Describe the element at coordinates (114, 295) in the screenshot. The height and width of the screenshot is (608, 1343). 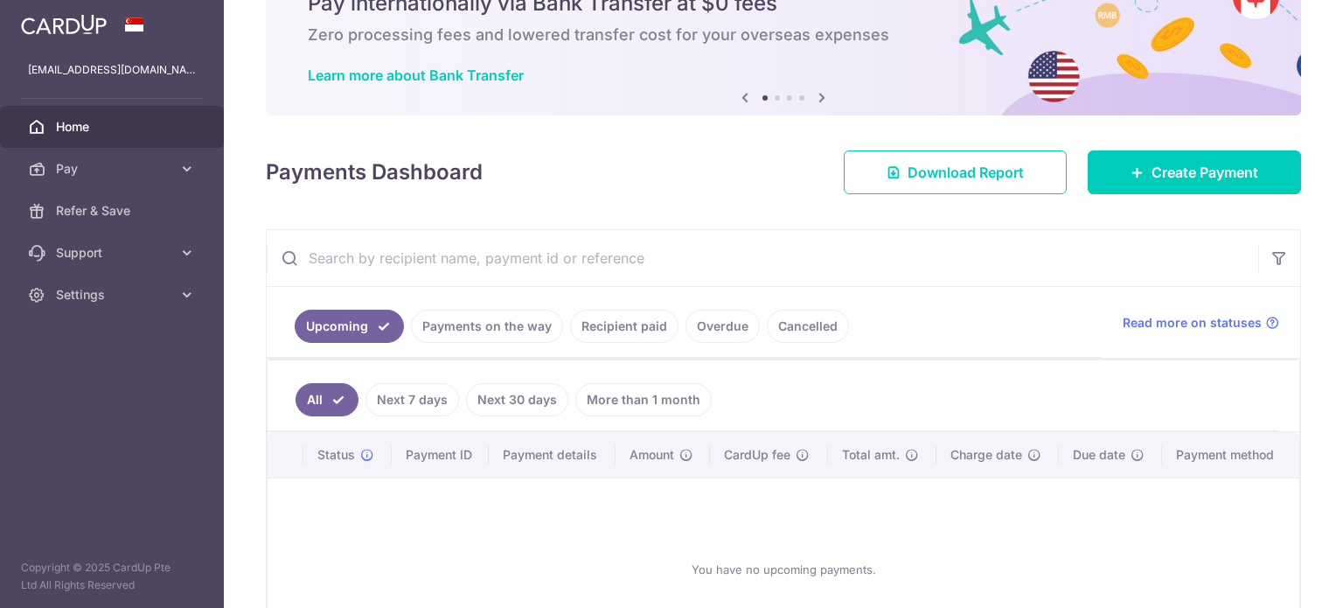
I see `span: Settings` at that location.